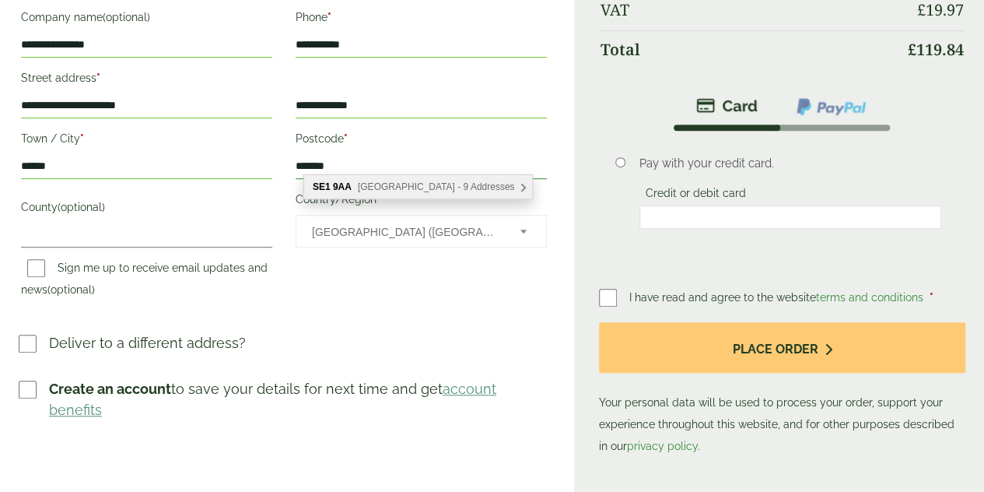  What do you see at coordinates (727, 106) in the screenshot?
I see `img: stripe.png` at bounding box center [727, 106].